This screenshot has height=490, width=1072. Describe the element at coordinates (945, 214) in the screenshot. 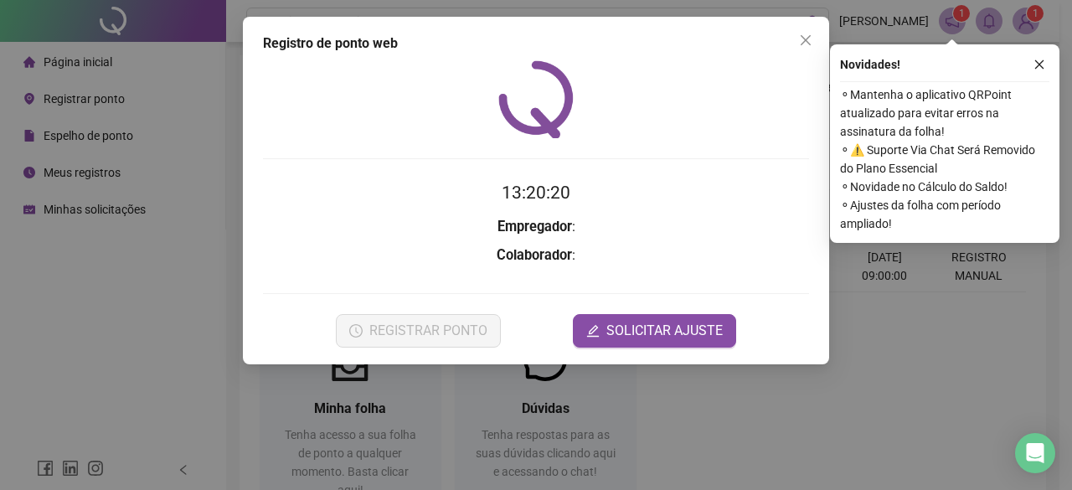

I see `span: ⚬ Ajustes da folha com período ampliado!` at that location.